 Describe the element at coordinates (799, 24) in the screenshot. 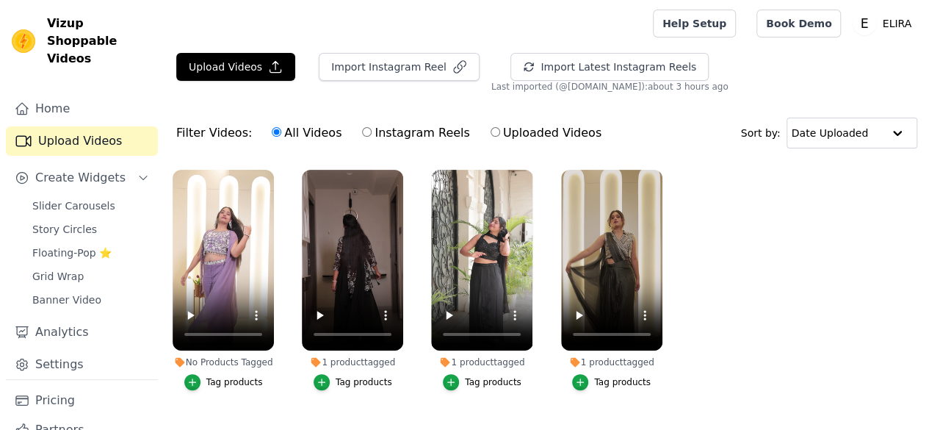

I see `a: Book Demo` at that location.